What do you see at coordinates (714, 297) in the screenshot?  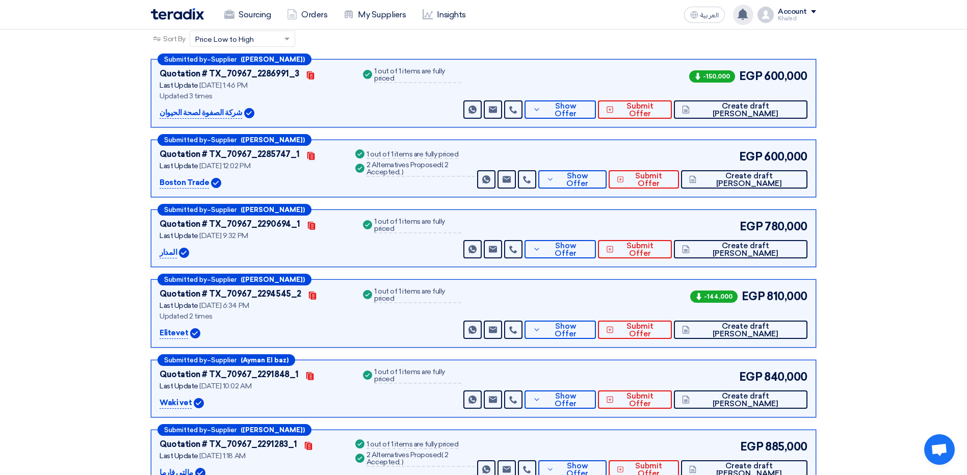 I see `span: -144,000` at bounding box center [714, 297].